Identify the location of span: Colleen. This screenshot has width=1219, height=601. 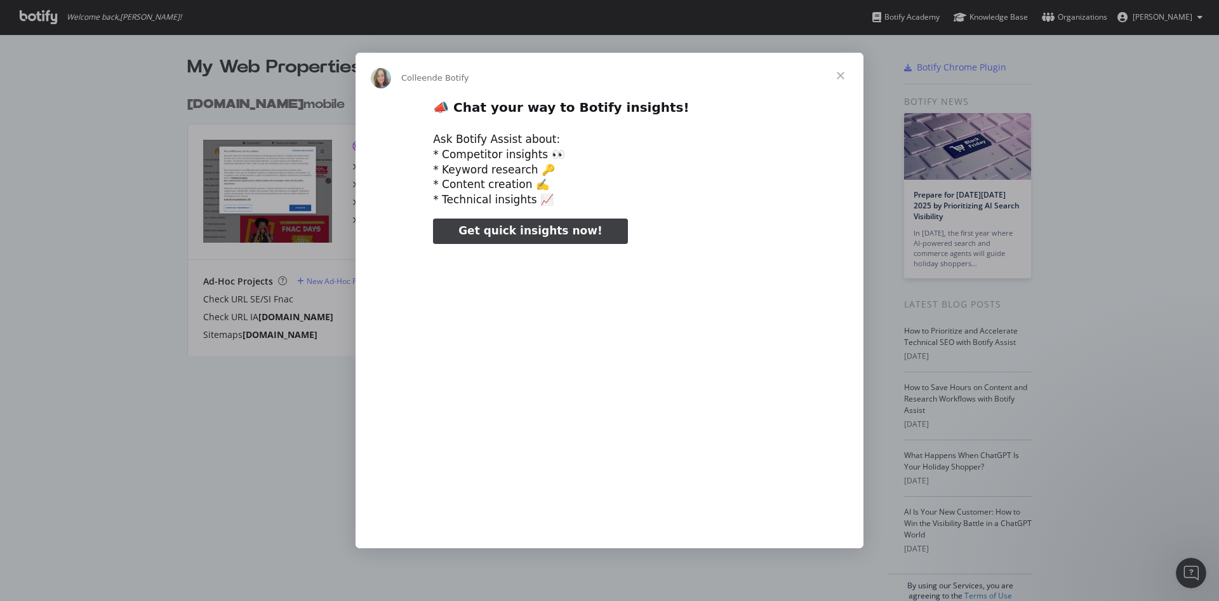
(417, 77).